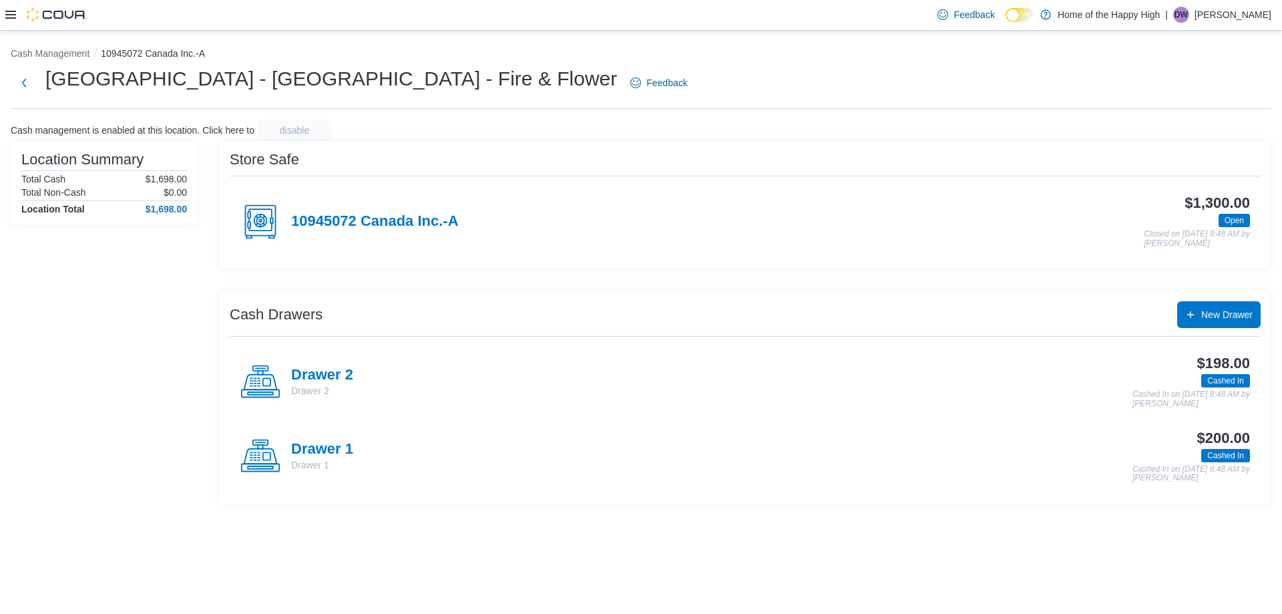 Image resolution: width=1282 pixels, height=614 pixels. I want to click on h4: Location Total, so click(53, 209).